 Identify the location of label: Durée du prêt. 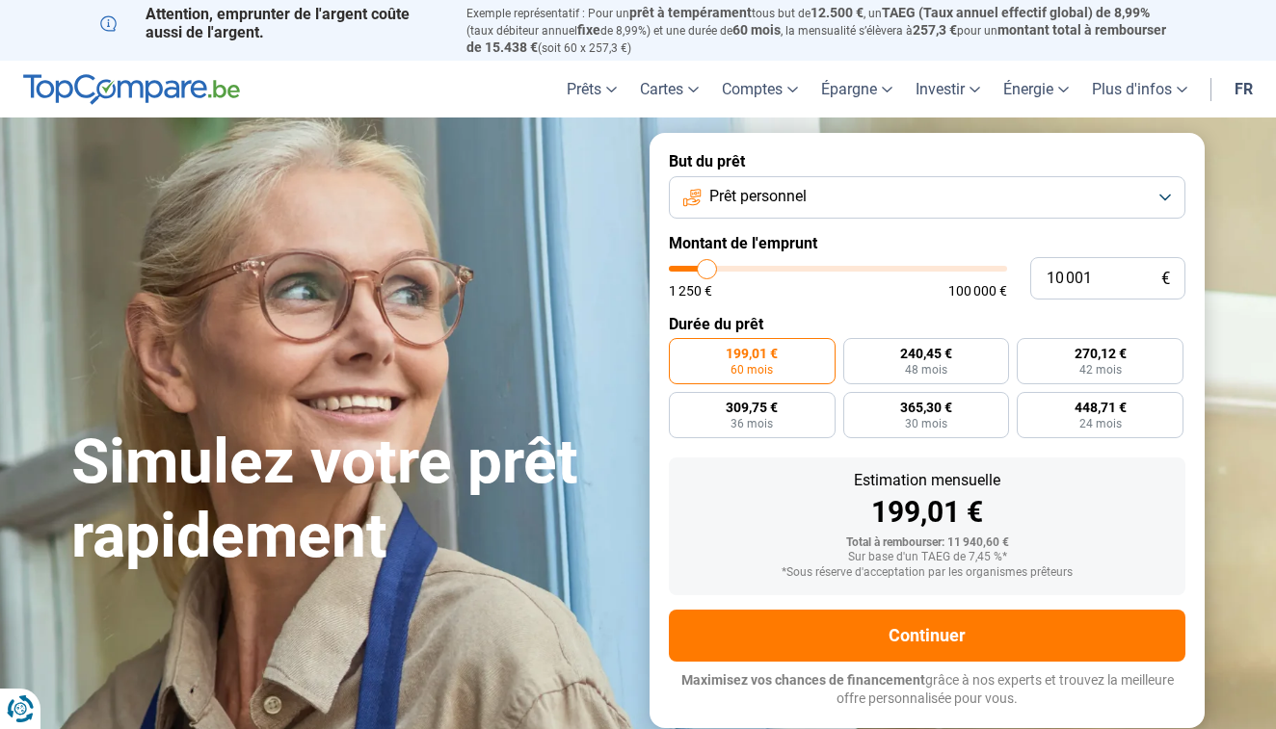
(927, 324).